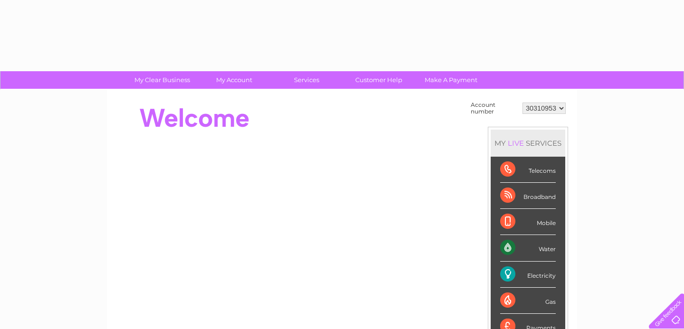 This screenshot has width=684, height=329. Describe the element at coordinates (527, 143) in the screenshot. I see `div: MY SERVICES` at that location.